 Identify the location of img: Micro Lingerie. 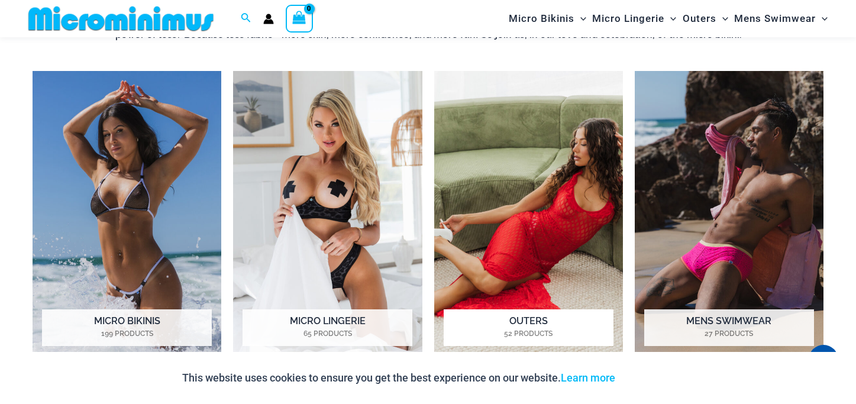
(327, 217).